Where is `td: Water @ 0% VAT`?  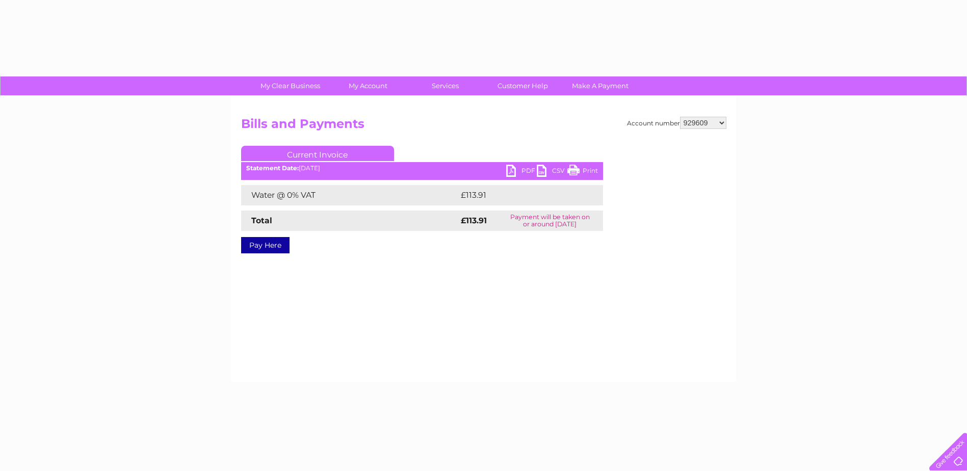 td: Water @ 0% VAT is located at coordinates (350, 195).